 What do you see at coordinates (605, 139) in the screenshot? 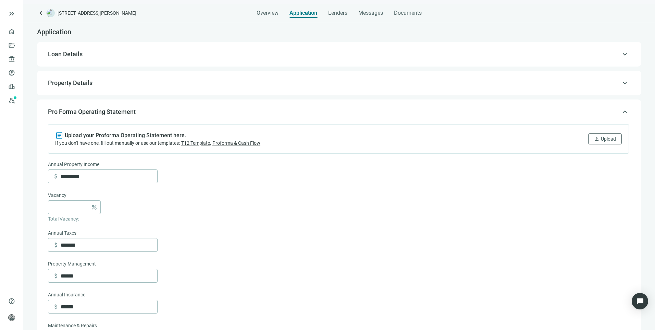
I see `button: uploadUpload` at bounding box center [605, 139].